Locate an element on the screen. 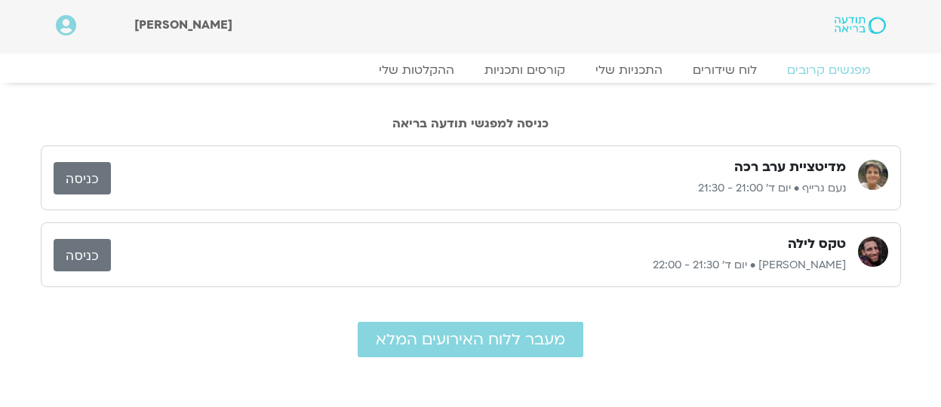 The image size is (941, 407). h3: מדיטציית ערב רכה is located at coordinates (790, 168).